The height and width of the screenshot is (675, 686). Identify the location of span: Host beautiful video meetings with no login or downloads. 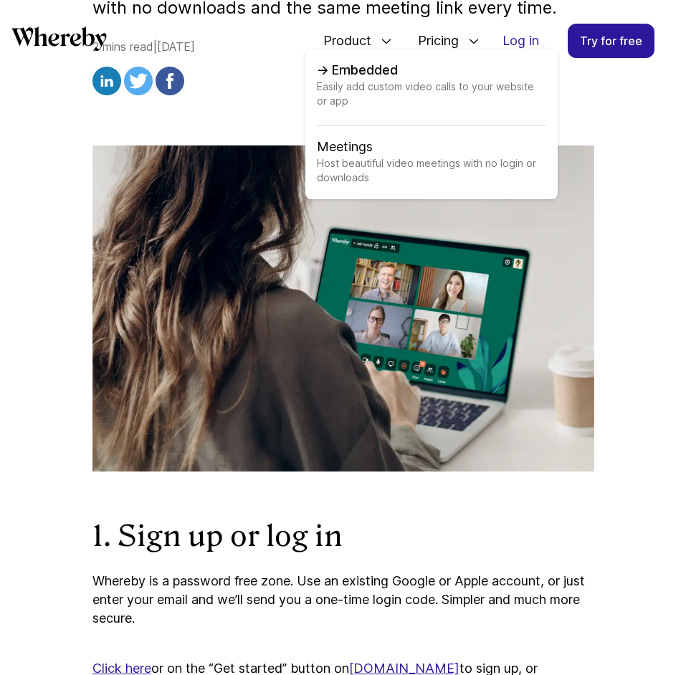
(432, 172).